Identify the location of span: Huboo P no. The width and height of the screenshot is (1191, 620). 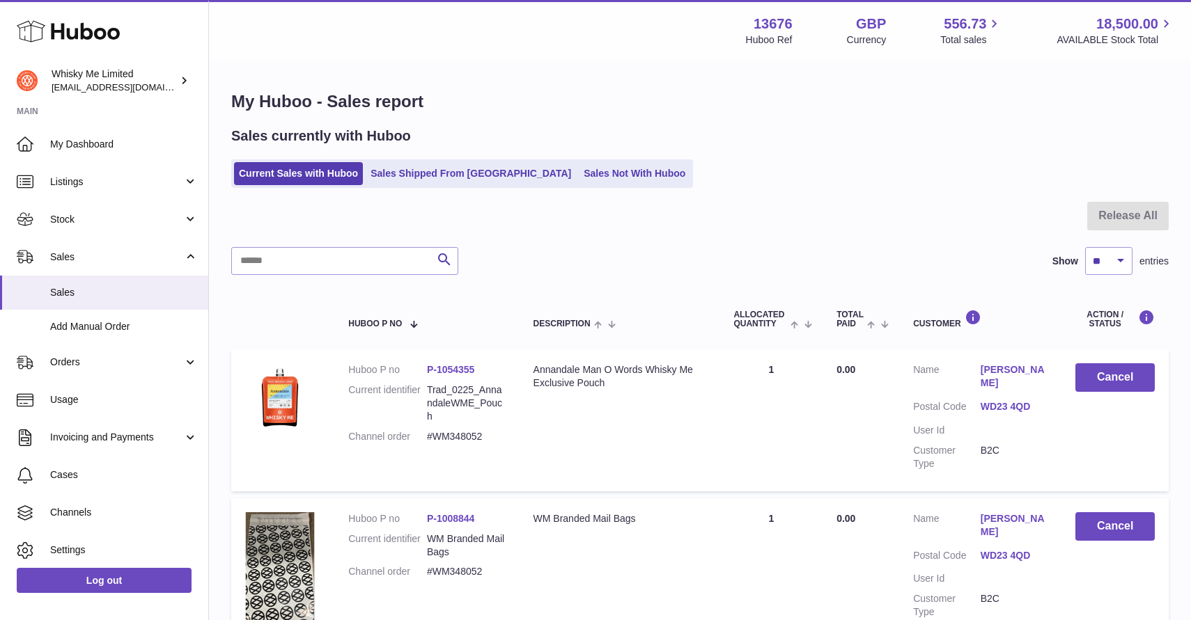
(375, 324).